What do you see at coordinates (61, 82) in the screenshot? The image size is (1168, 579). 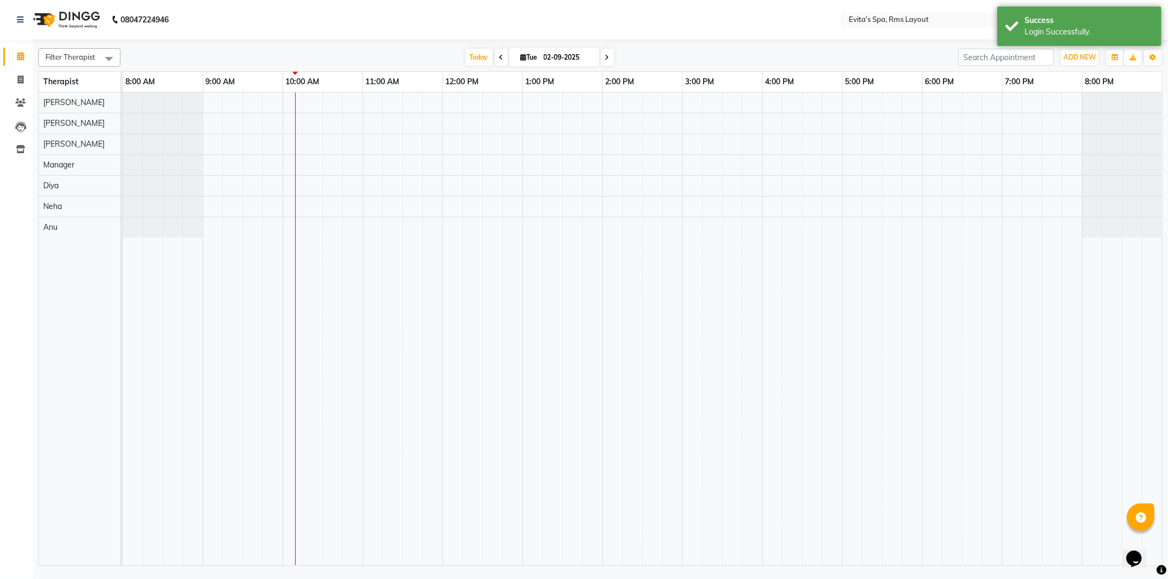 I see `span: Therapist` at bounding box center [61, 82].